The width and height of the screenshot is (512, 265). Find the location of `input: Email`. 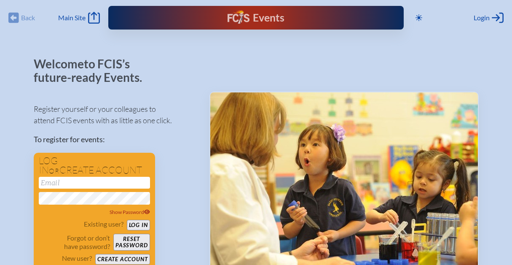

input: Email is located at coordinates (94, 183).